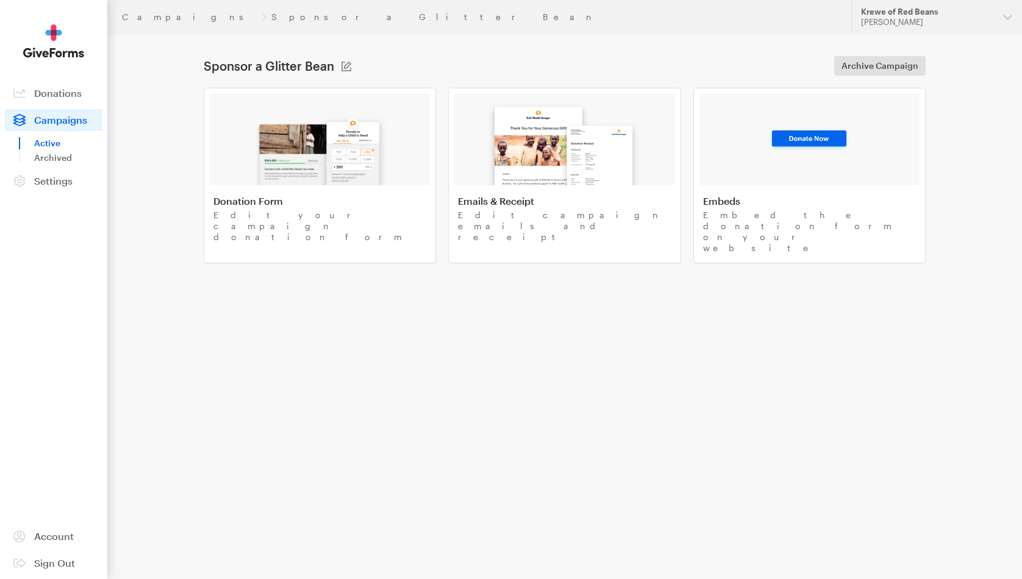  What do you see at coordinates (319, 226) in the screenshot?
I see `p: Edit your campaign donation form` at bounding box center [319, 226].